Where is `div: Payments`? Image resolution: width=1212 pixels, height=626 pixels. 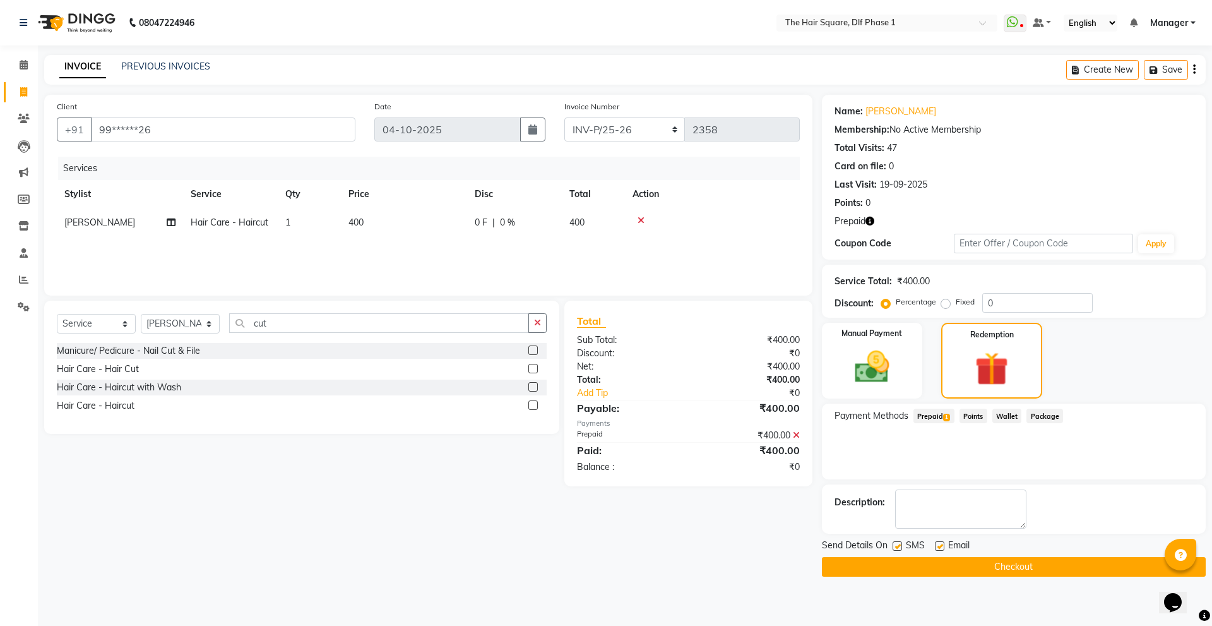 div: Payments is located at coordinates (688, 423).